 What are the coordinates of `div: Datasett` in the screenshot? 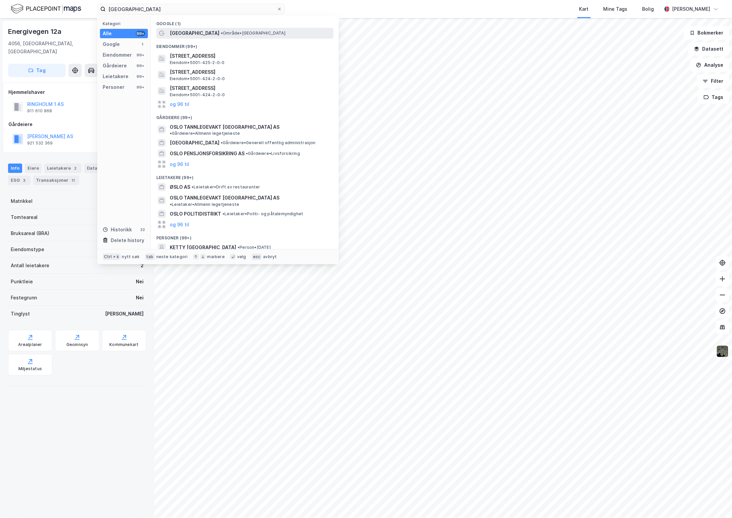 It's located at (101, 168).